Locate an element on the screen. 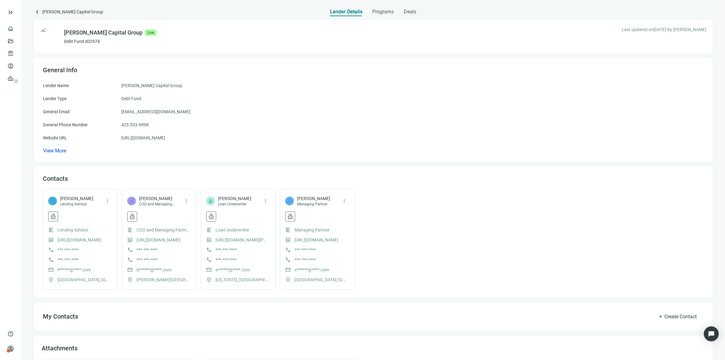 This screenshot has height=360, width=725. span: Deals is located at coordinates (410, 12).